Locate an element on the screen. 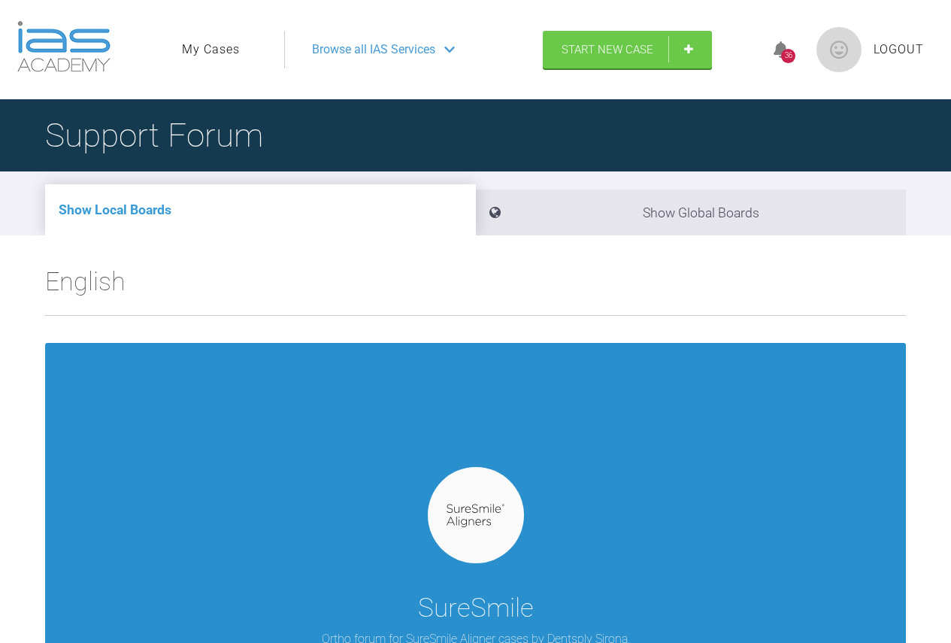  img: logo-light.3e3ef733.png is located at coordinates (64, 47).